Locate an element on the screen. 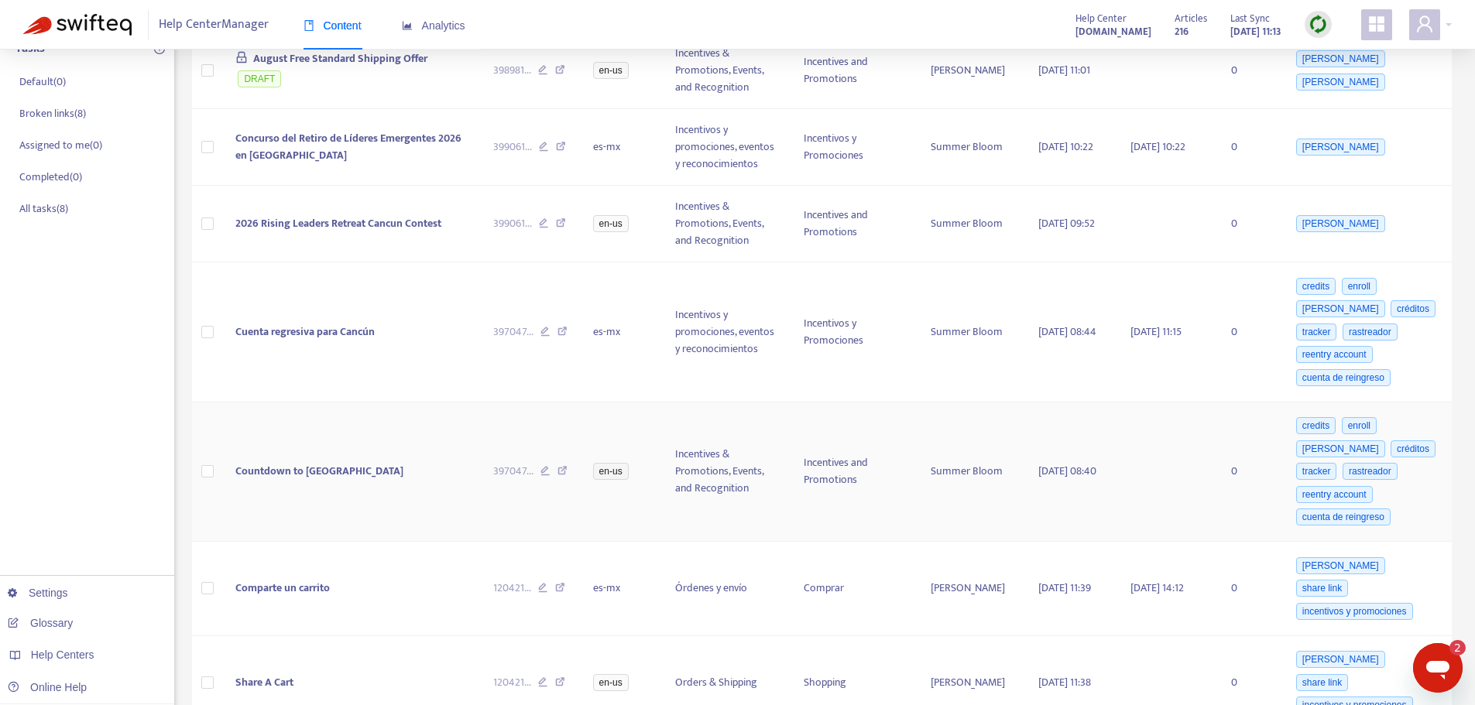 The height and width of the screenshot is (705, 1475). strong: 216 is located at coordinates (1182, 32).